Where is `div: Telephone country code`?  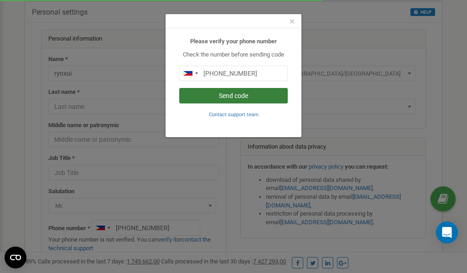 div: Telephone country code is located at coordinates (190, 74).